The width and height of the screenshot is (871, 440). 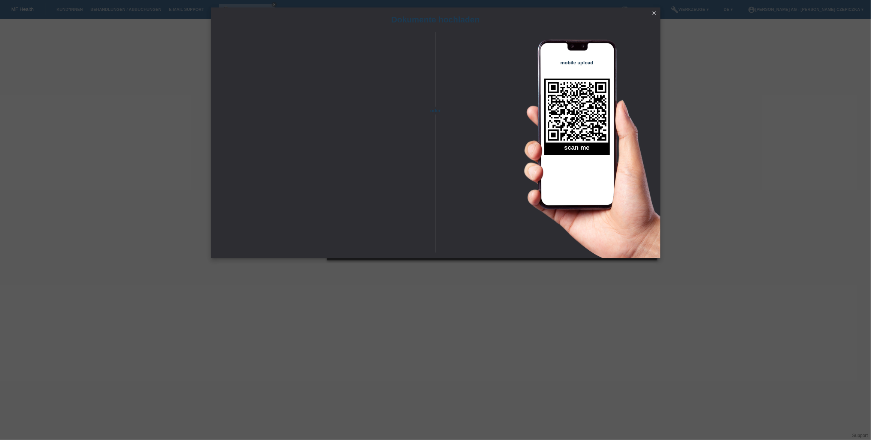 What do you see at coordinates (436, 19) in the screenshot?
I see `h1: Dokumente hochladen` at bounding box center [436, 19].